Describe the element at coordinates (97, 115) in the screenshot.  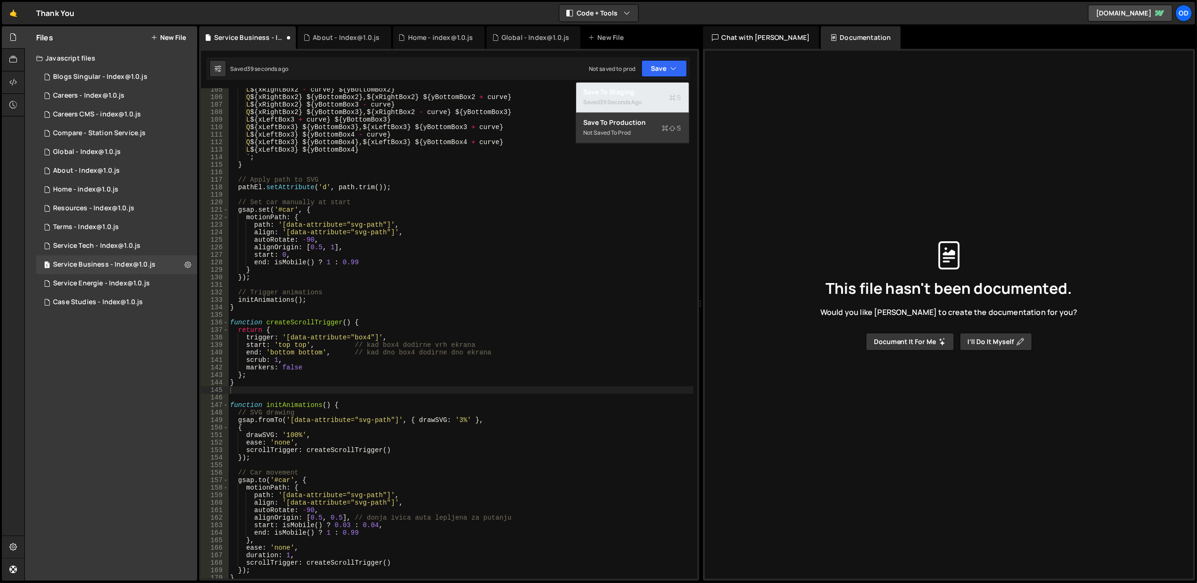
I see `div: Careers CMS - index@1.0.js` at that location.